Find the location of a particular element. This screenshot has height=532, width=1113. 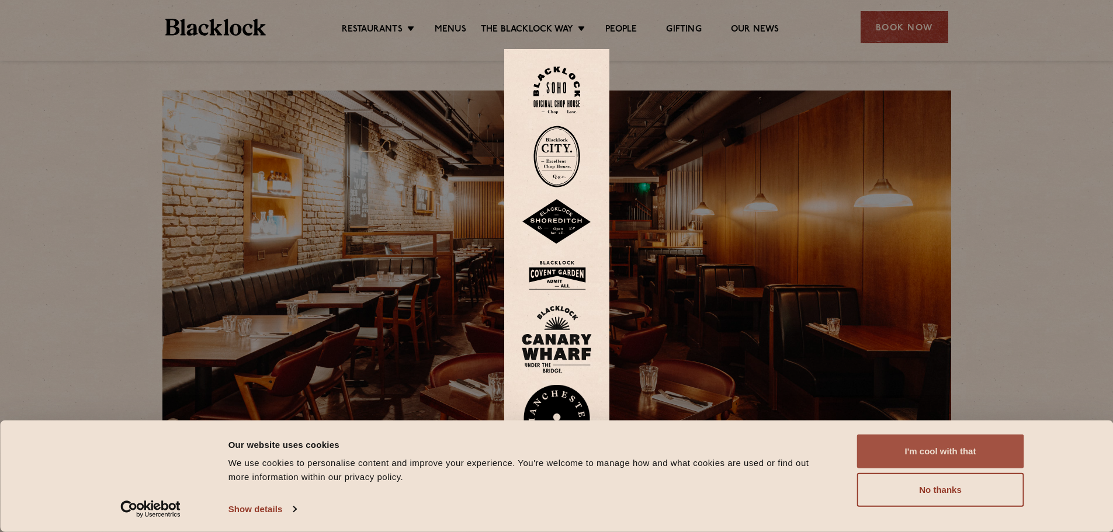

div: We use cookies to personalise content and improve your experience. You're welcome to manage how a... is located at coordinates (529, 470).